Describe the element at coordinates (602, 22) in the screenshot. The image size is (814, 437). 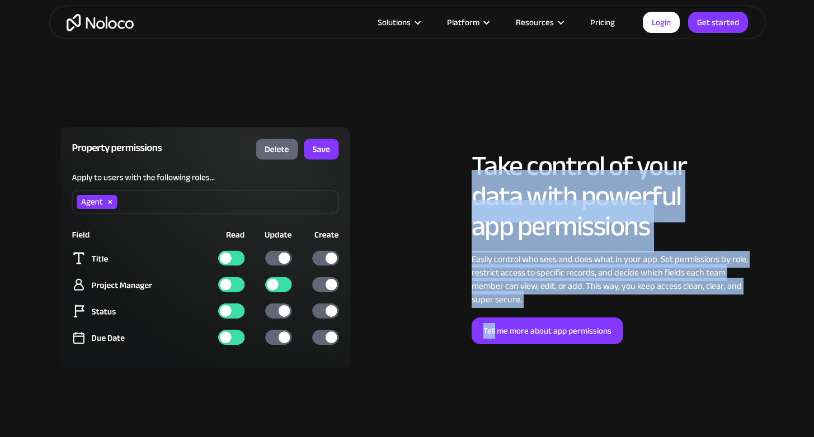
I see `a: Pricing` at that location.